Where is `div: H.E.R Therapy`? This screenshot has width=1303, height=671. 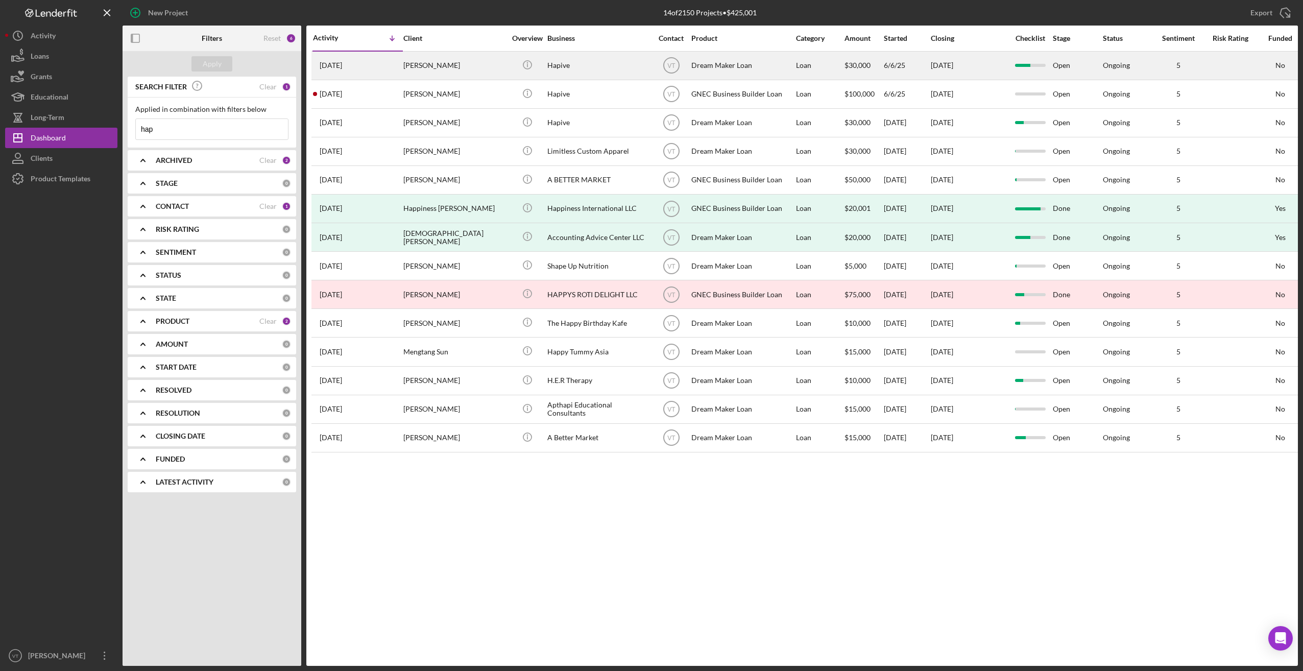 div: H.E.R Therapy is located at coordinates (599, 381).